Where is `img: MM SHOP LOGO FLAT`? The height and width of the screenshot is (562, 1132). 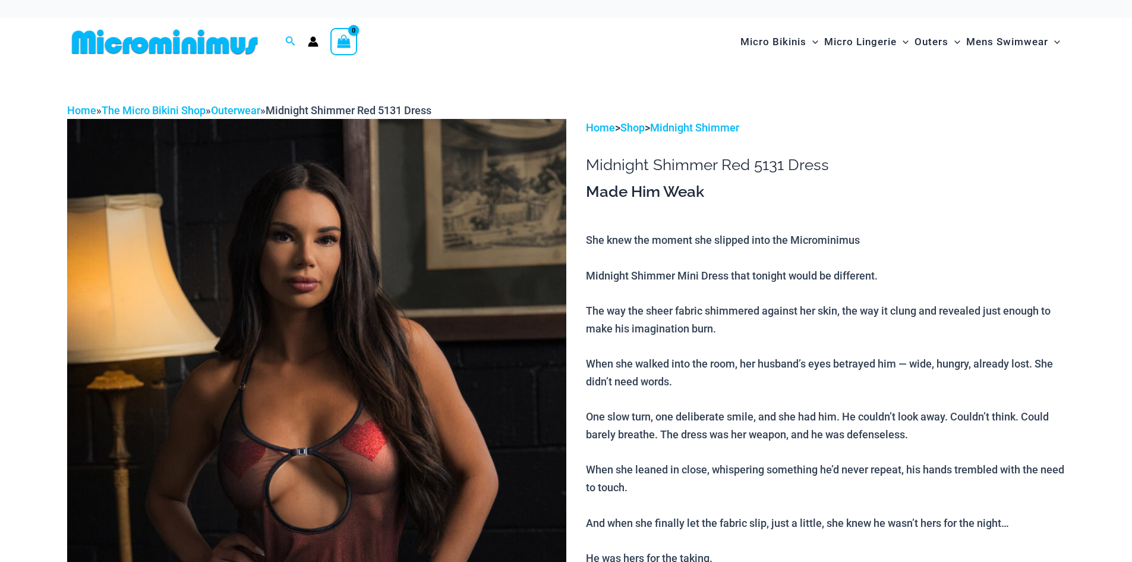
img: MM SHOP LOGO FLAT is located at coordinates (165, 42).